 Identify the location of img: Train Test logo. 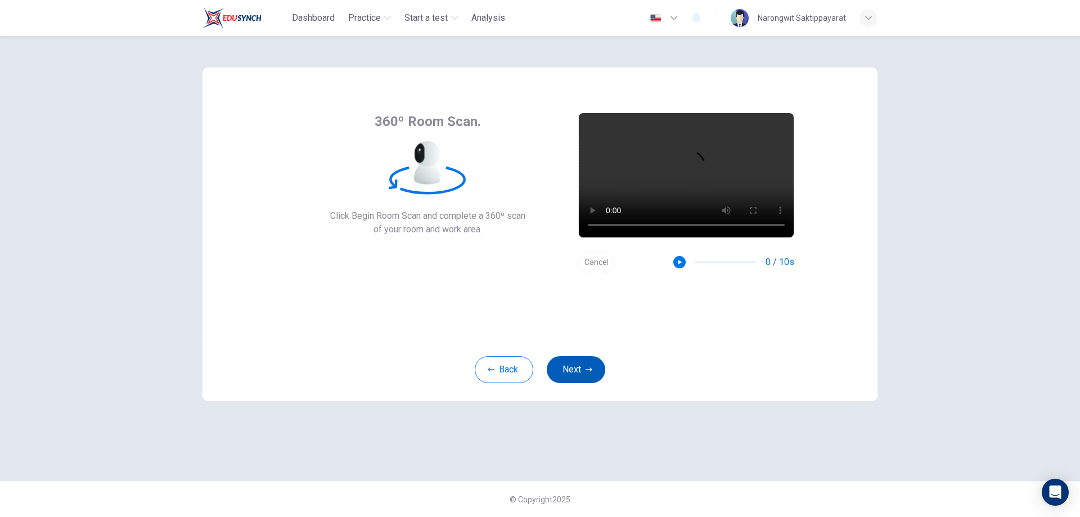
(232, 18).